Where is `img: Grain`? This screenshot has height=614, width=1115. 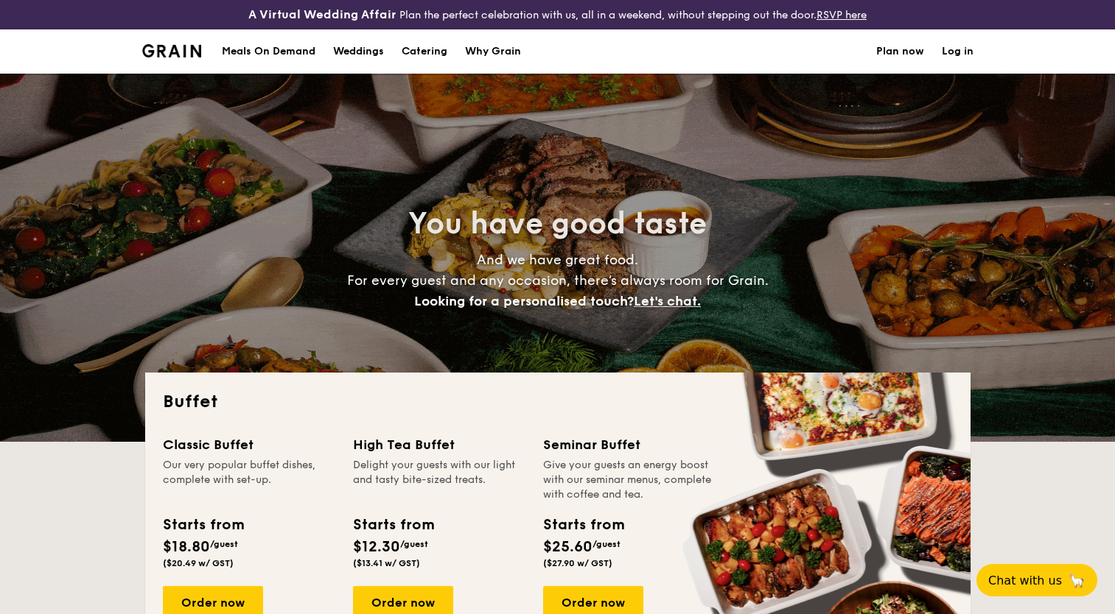 img: Grain is located at coordinates (172, 51).